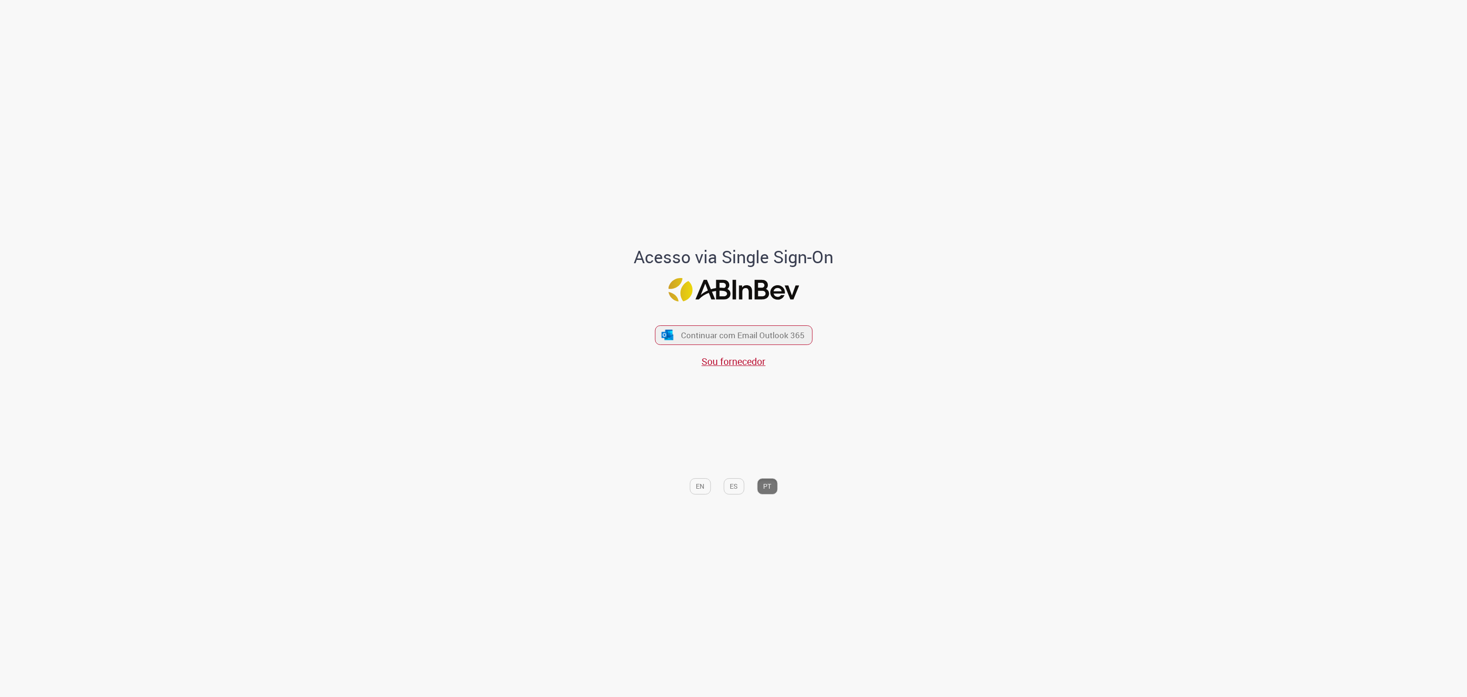 The image size is (1467, 697). I want to click on button: ES, so click(734, 486).